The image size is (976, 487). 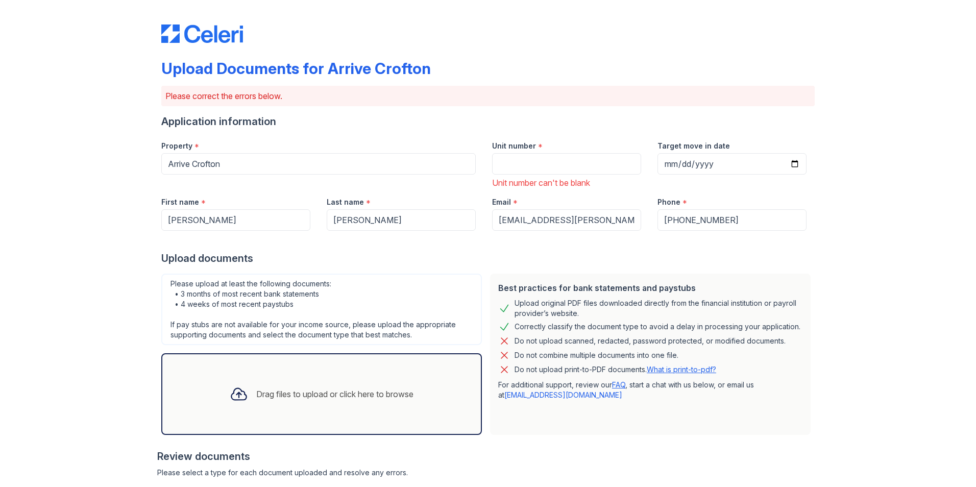 I want to click on label: Phone, so click(x=669, y=202).